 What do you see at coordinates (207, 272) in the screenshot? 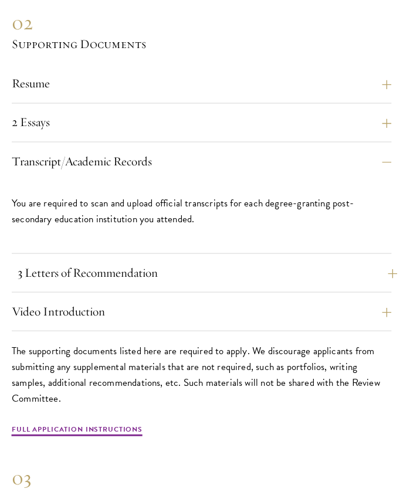
I see `button: 3 Letters of Recommendation` at bounding box center [207, 272].